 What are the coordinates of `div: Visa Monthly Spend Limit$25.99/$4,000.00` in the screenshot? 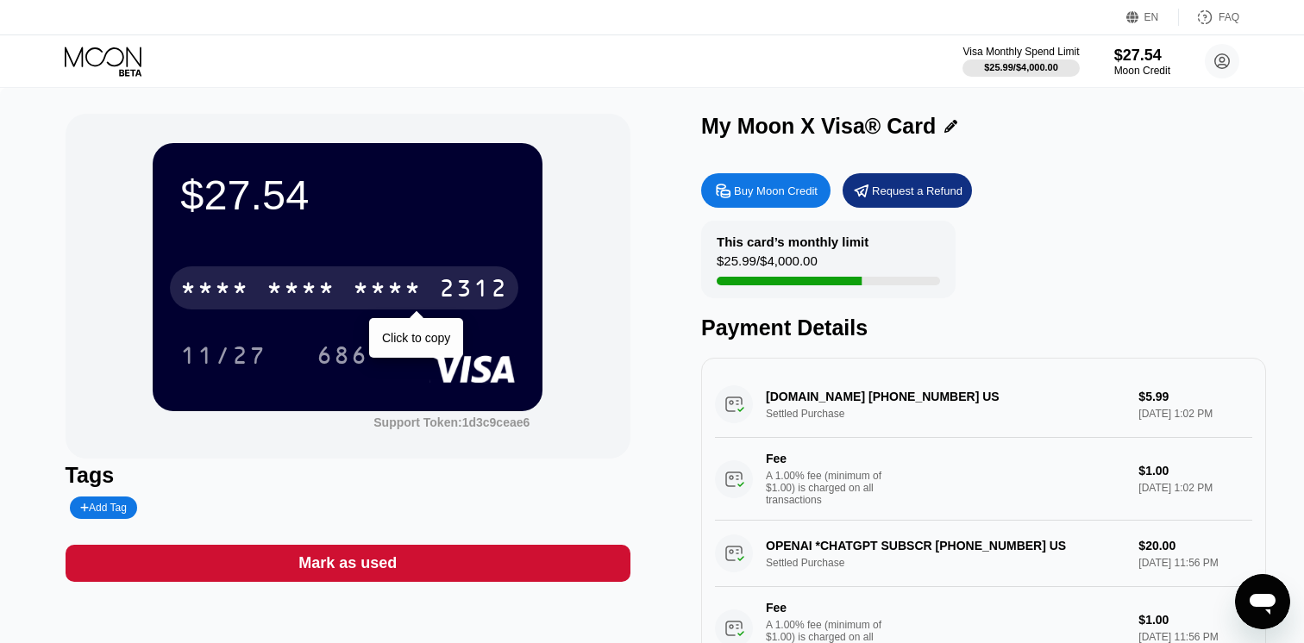 It's located at (1020, 61).